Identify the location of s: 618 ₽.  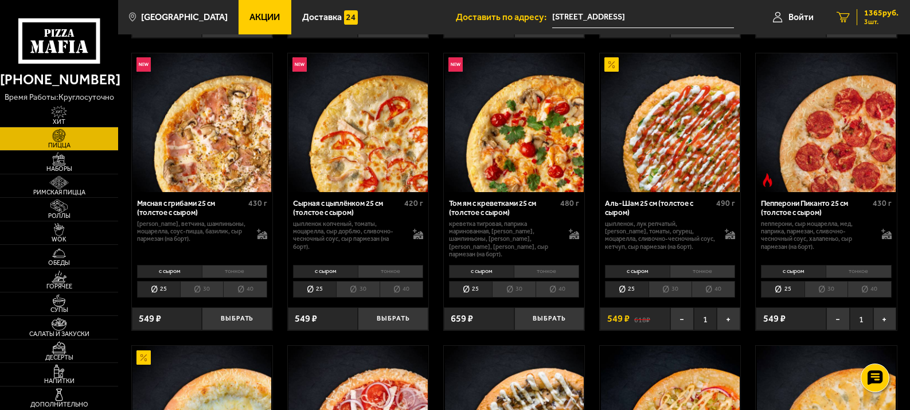
(642, 319).